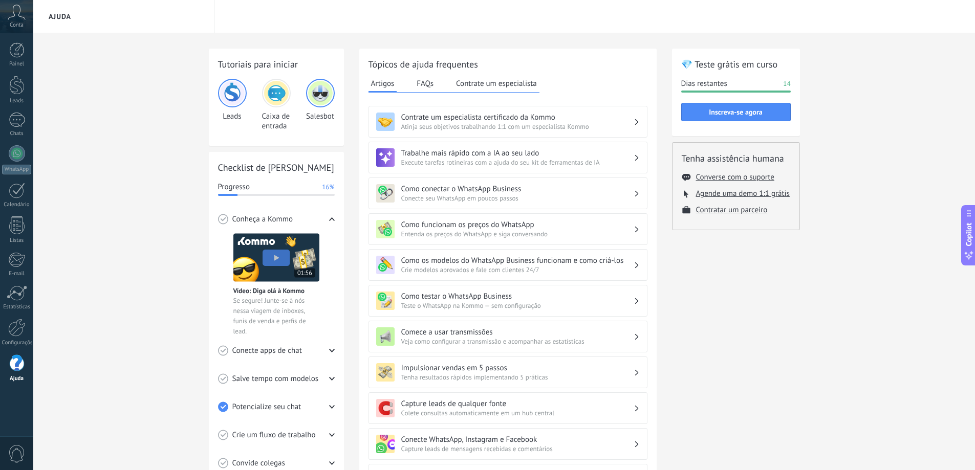 This screenshot has height=470, width=975. Describe the element at coordinates (969, 234) in the screenshot. I see `span: Copilot` at that location.